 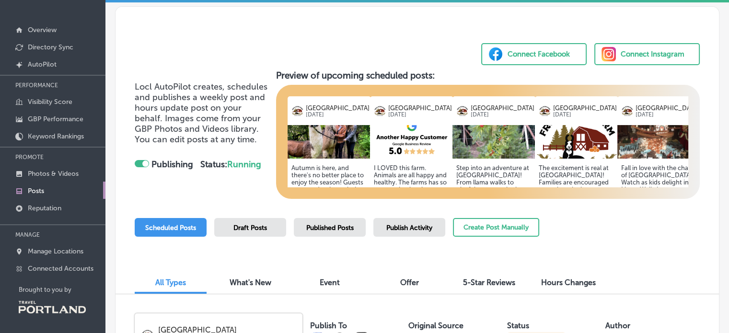 I want to click on span: Offer, so click(x=409, y=282).